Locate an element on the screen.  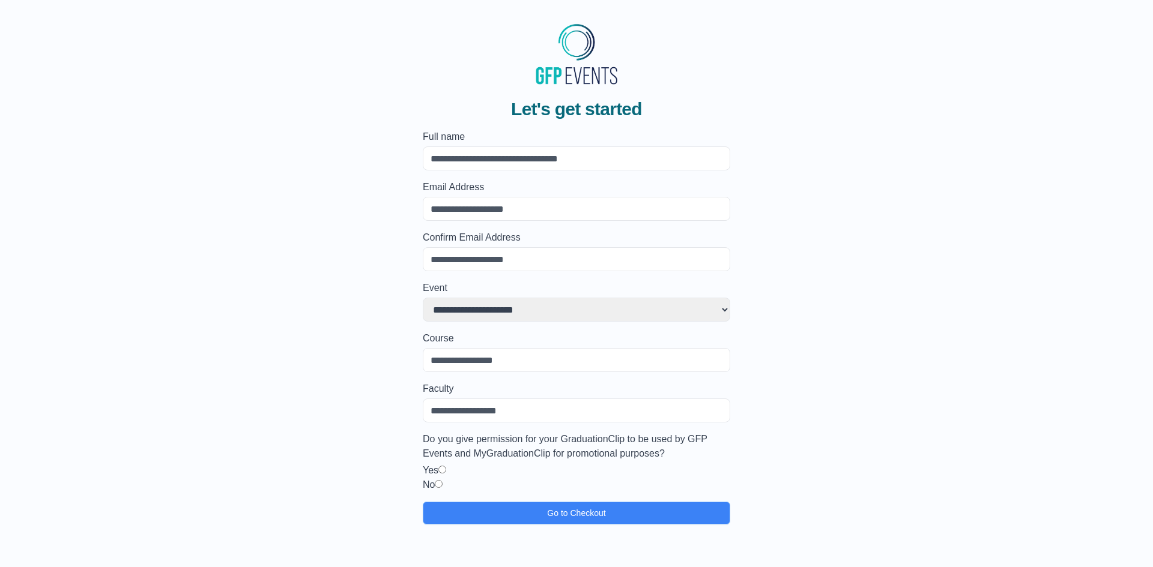
label: No is located at coordinates (429, 485).